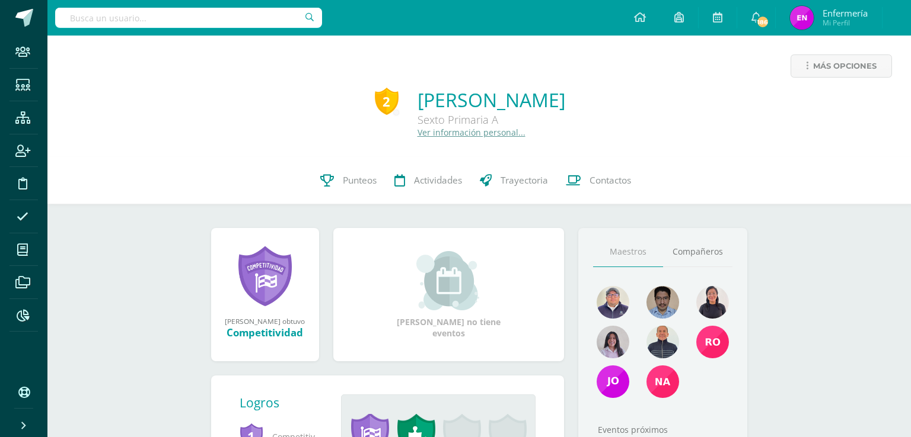  I want to click on img: a75a92b661b020fb4a252a07254d3823.png, so click(662, 342).